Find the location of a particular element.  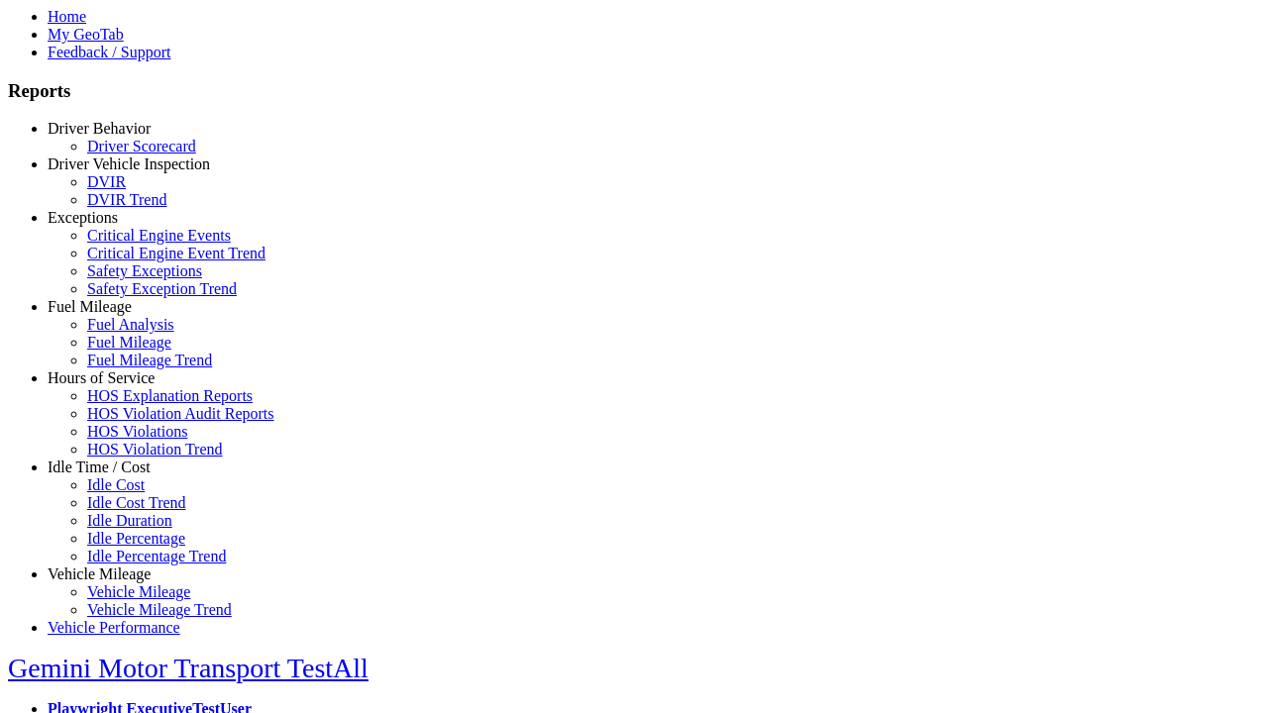

a: Critical Engine Events is located at coordinates (159, 235).